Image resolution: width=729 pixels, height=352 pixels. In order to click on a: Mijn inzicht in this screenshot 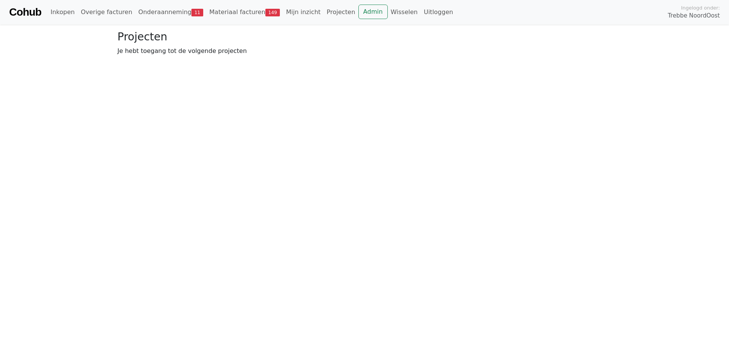, I will do `click(303, 12)`.